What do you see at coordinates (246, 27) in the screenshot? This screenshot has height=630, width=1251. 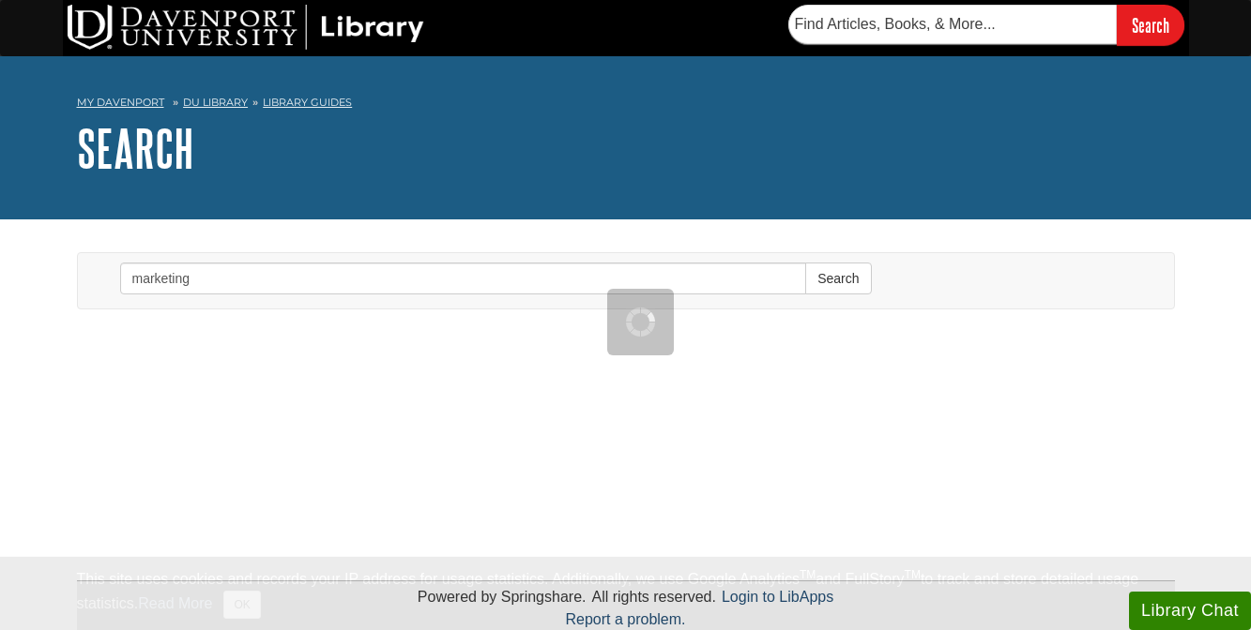 I see `img: DU Library` at bounding box center [246, 27].